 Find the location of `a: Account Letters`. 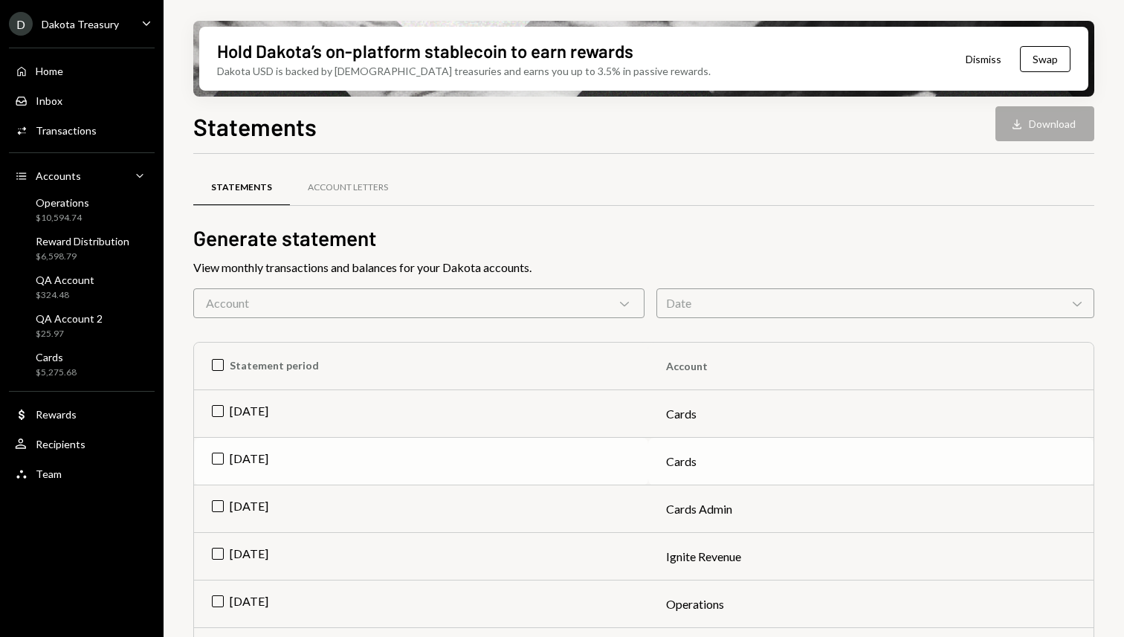

a: Account Letters is located at coordinates (348, 187).